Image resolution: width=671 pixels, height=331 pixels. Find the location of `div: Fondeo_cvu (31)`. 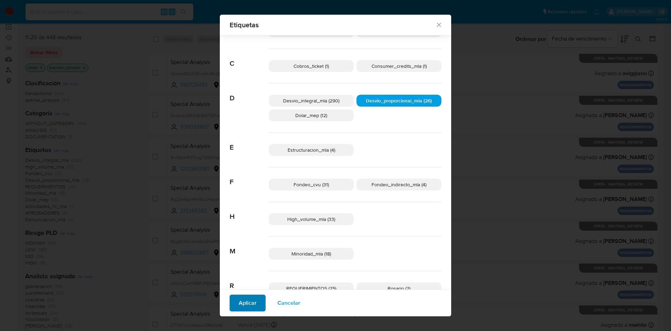

div: Fondeo_cvu (31) is located at coordinates (311, 184).